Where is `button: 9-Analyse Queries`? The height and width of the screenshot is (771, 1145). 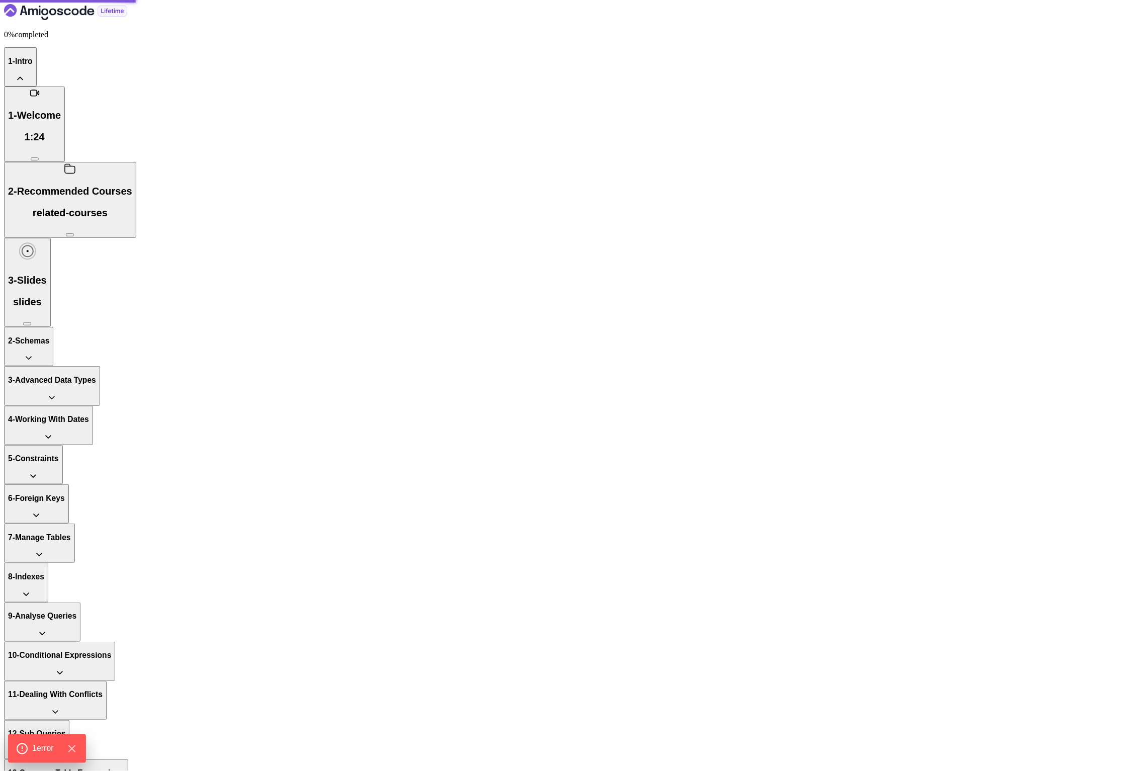
button: 9-Analyse Queries is located at coordinates (42, 622).